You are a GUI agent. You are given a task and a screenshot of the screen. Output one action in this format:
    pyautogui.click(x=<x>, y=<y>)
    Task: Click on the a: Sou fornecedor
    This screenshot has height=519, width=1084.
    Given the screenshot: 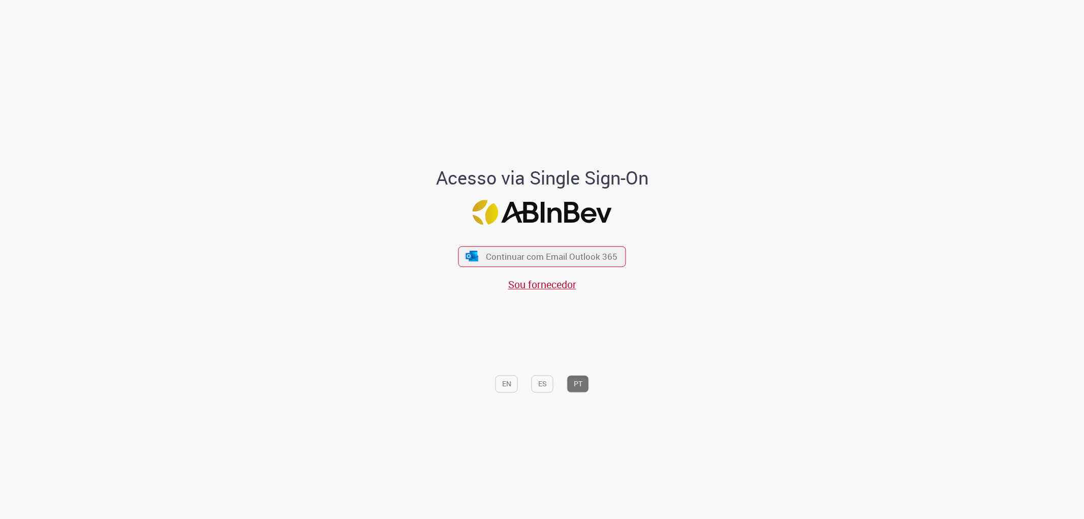 What is the action you would take?
    pyautogui.click(x=542, y=284)
    